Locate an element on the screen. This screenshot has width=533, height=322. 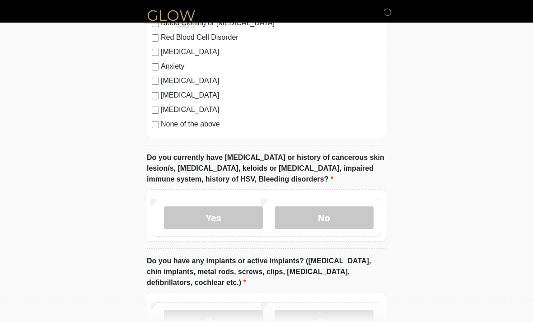
label: Yes is located at coordinates (213, 218).